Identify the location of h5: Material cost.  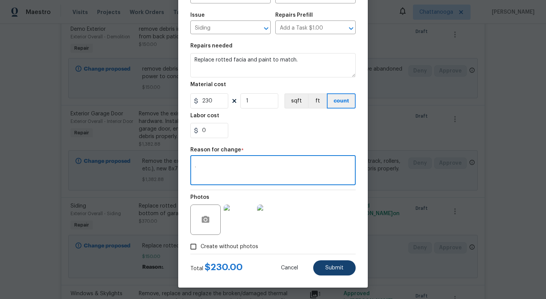
(208, 84).